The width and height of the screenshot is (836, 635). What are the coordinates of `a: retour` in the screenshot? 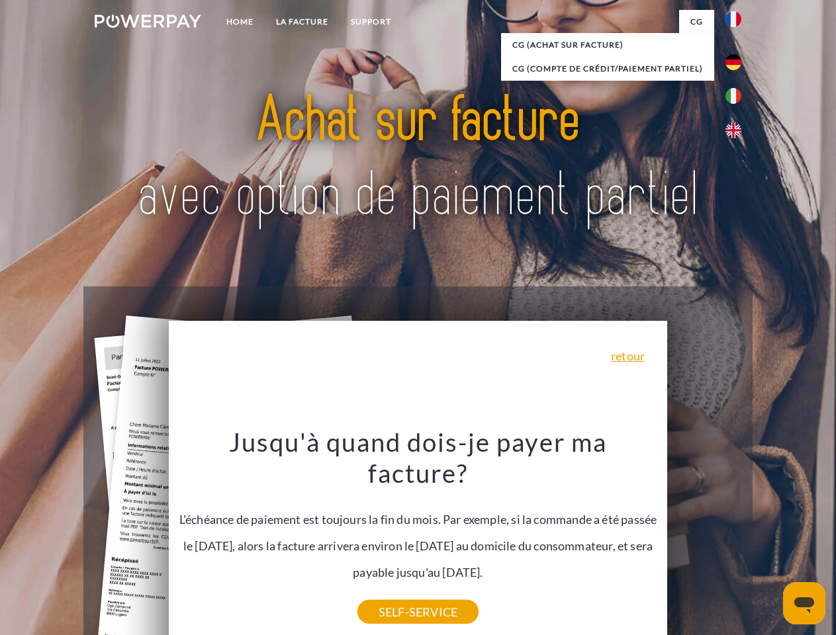 It's located at (627, 356).